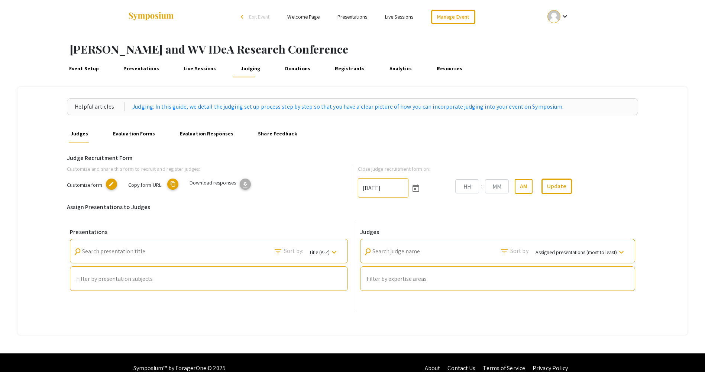  What do you see at coordinates (251, 68) in the screenshot?
I see `a: Judging` at bounding box center [251, 68].